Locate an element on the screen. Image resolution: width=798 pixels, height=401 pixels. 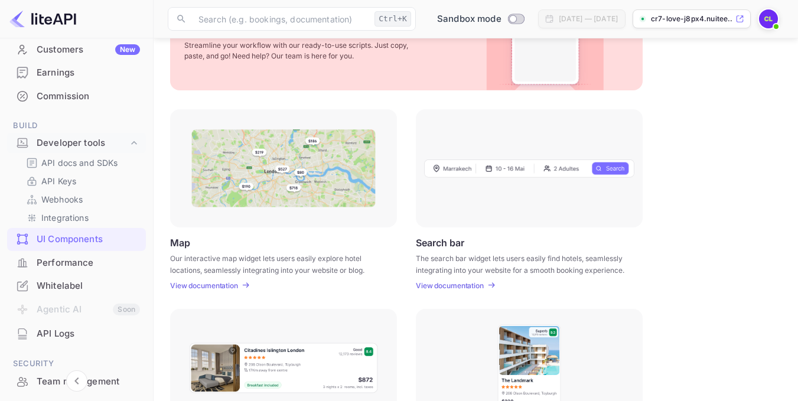
a: API Keys is located at coordinates (81, 181).